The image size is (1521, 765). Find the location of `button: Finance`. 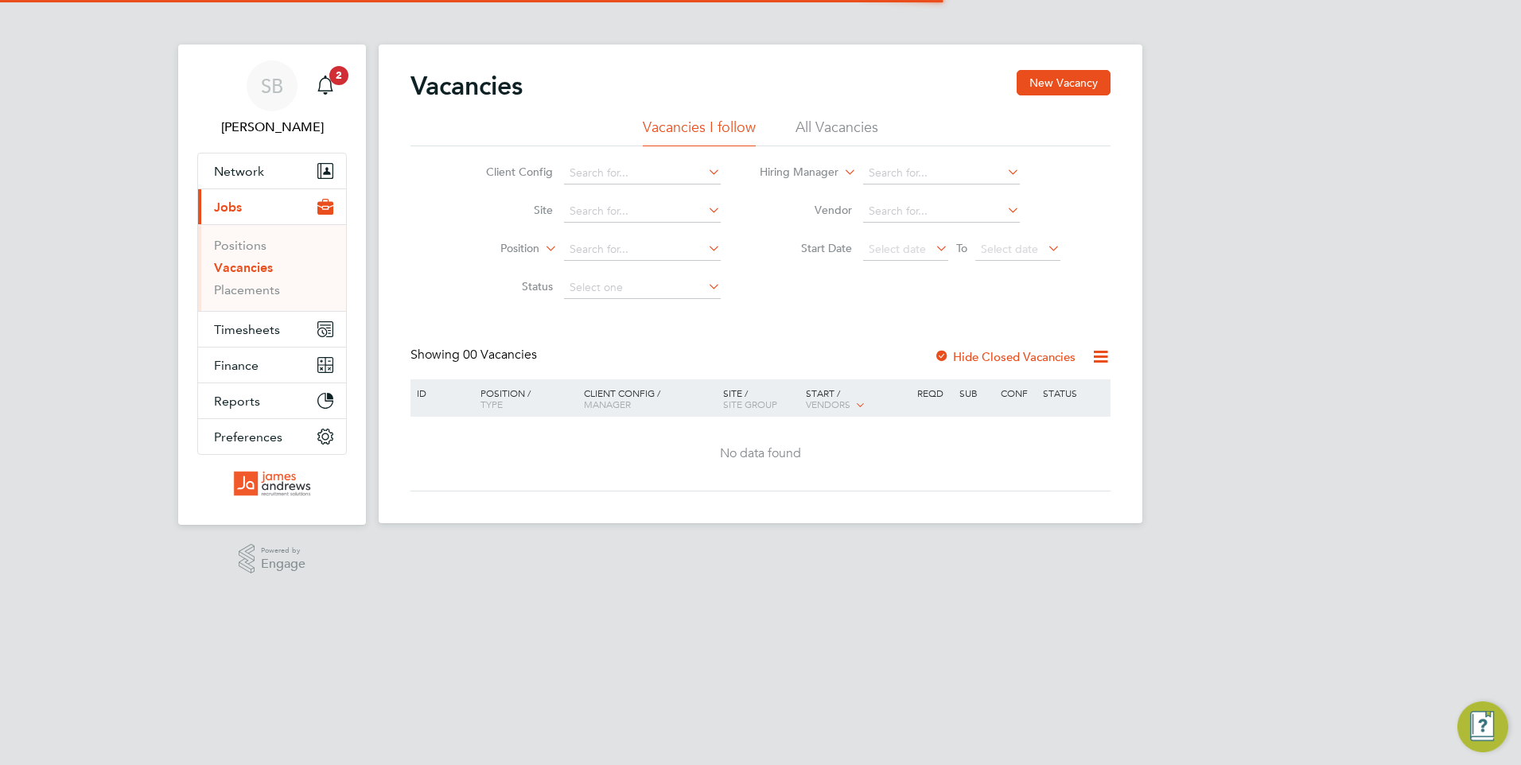

button: Finance is located at coordinates (272, 365).